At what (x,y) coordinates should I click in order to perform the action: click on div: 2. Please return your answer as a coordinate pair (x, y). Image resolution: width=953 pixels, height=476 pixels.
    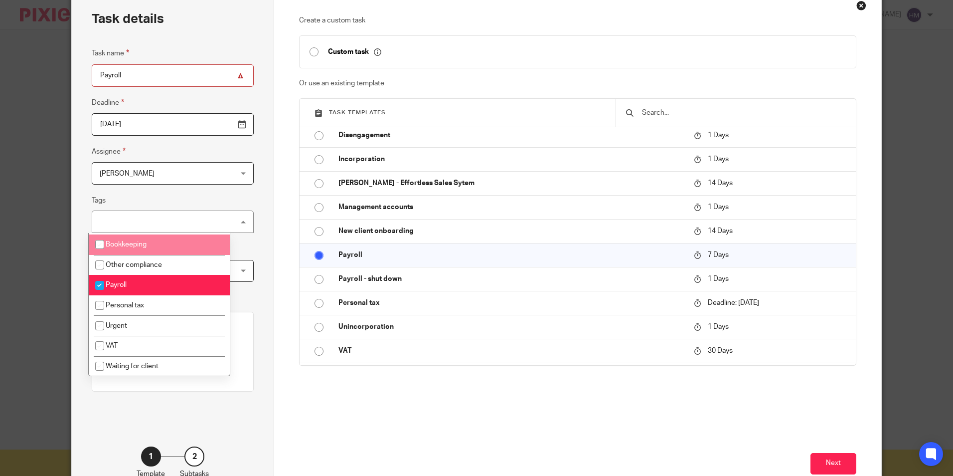
    Looking at the image, I should click on (194, 456).